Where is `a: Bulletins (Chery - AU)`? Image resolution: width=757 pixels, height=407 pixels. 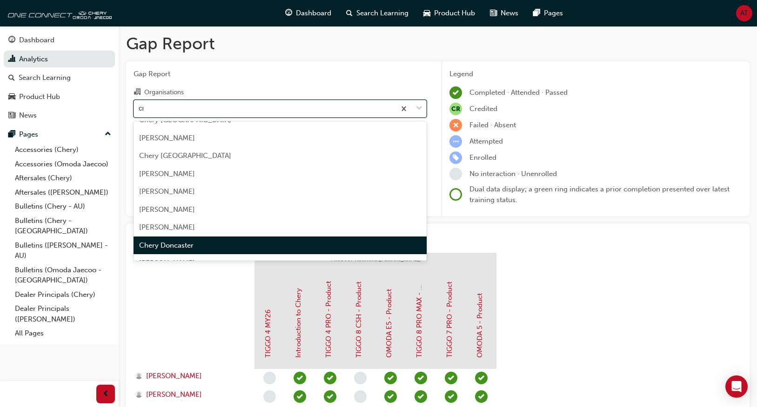
a: Bulletins (Chery - AU) is located at coordinates (63, 206).